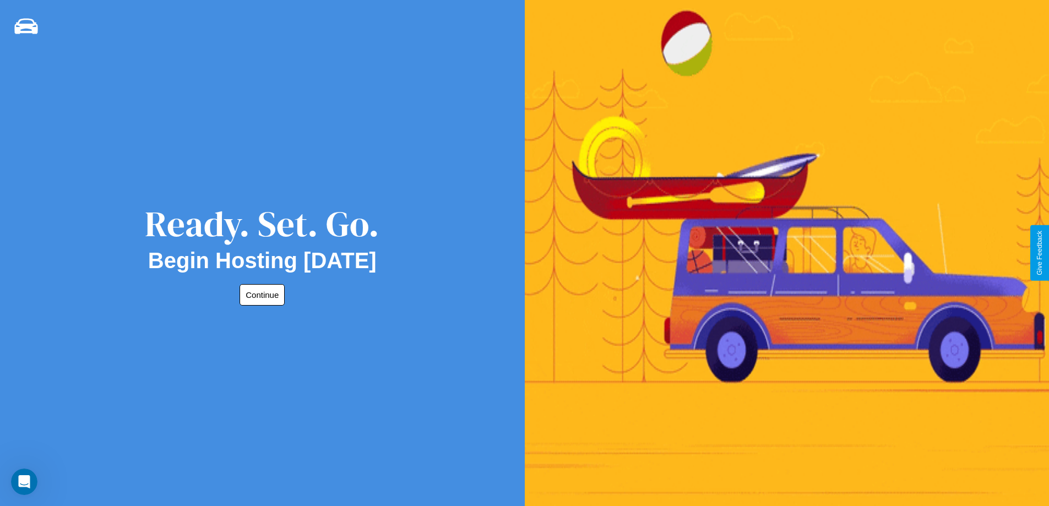 The height and width of the screenshot is (506, 1049). Describe the element at coordinates (262, 224) in the screenshot. I see `div: Ready. Set. Go.` at that location.